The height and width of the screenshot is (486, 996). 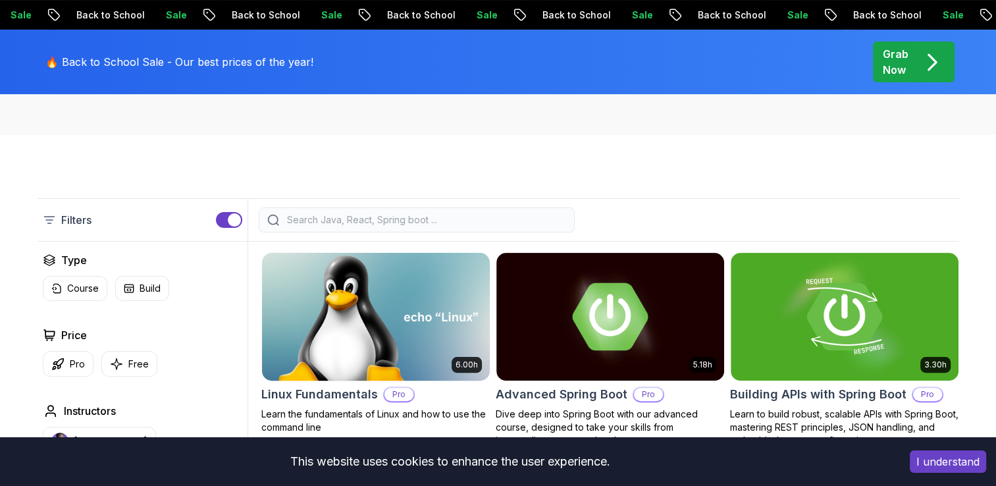 What do you see at coordinates (376, 343) in the screenshot?
I see `a: Linux Fundamentals card6.00hLinux FundamentalsProLearn the fundamentals of Linux and how to use t...` at bounding box center [376, 343].